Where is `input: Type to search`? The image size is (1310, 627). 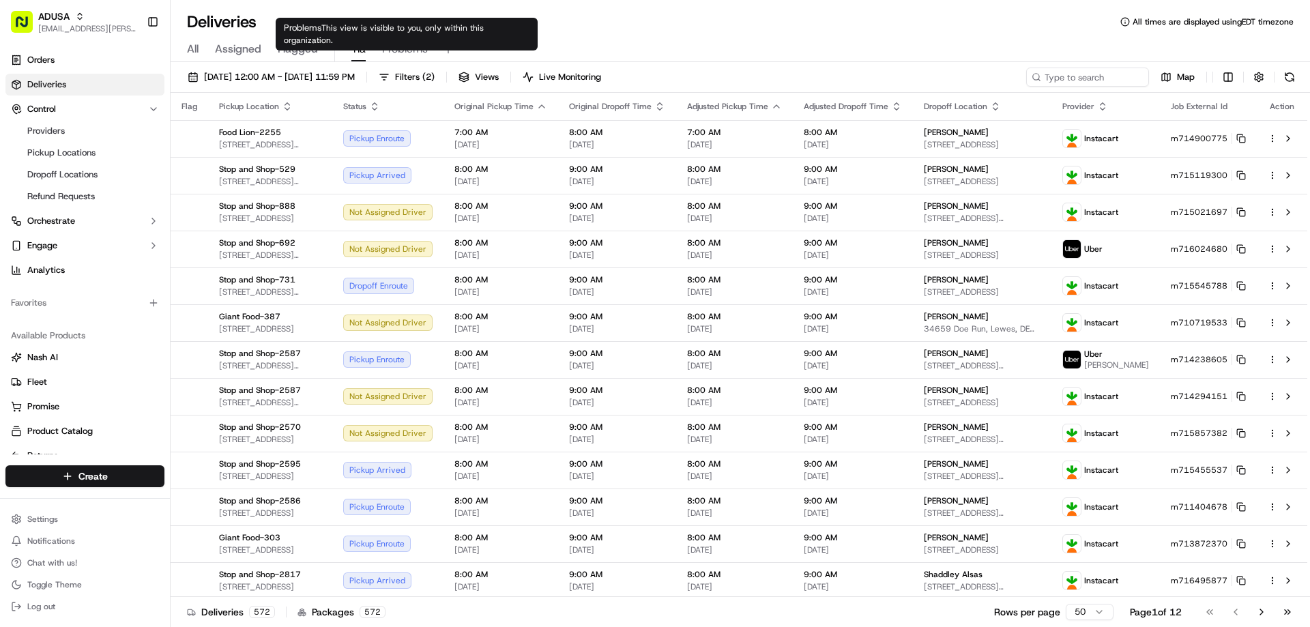 input: Type to search is located at coordinates (1088, 77).